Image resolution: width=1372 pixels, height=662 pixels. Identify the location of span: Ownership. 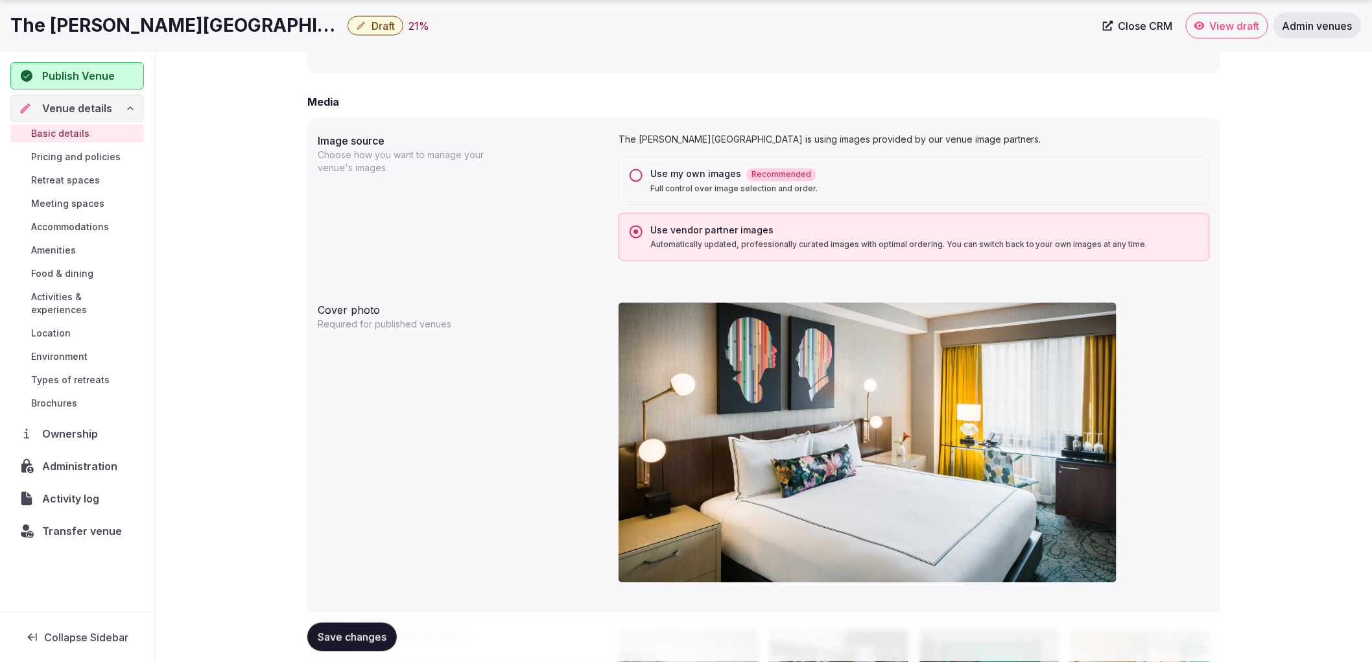
(73, 434).